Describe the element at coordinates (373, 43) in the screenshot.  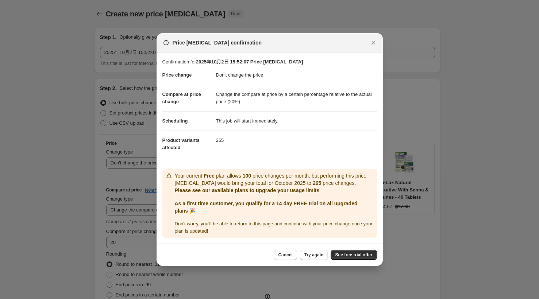
I see `button: Close` at that location.